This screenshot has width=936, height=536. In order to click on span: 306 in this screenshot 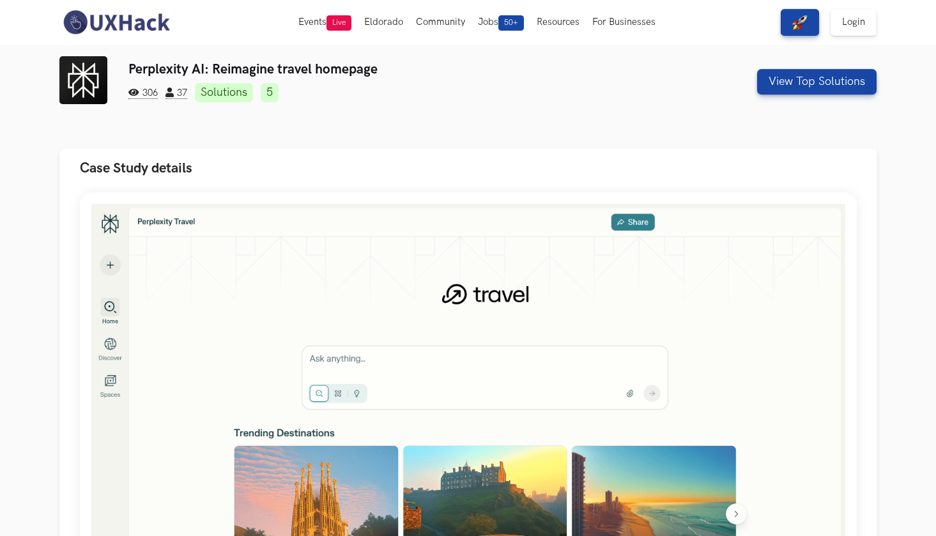, I will do `click(143, 93)`.